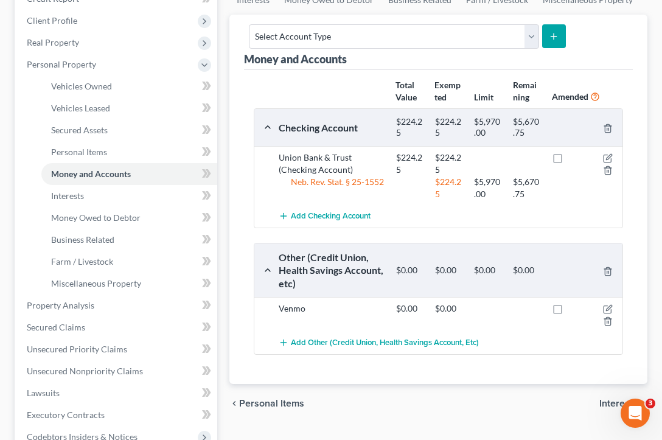 This screenshot has width=662, height=440. What do you see at coordinates (129, 152) in the screenshot?
I see `a: Personal Items` at bounding box center [129, 152].